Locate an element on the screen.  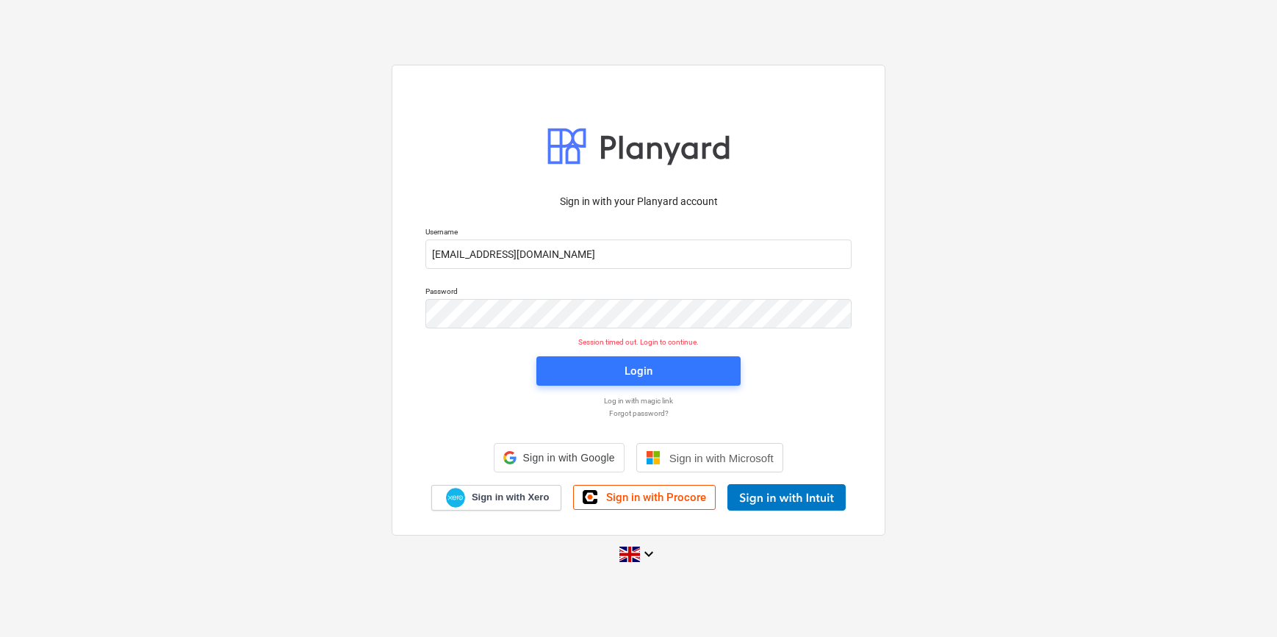
i: keyboard_arrow_down is located at coordinates (649, 554).